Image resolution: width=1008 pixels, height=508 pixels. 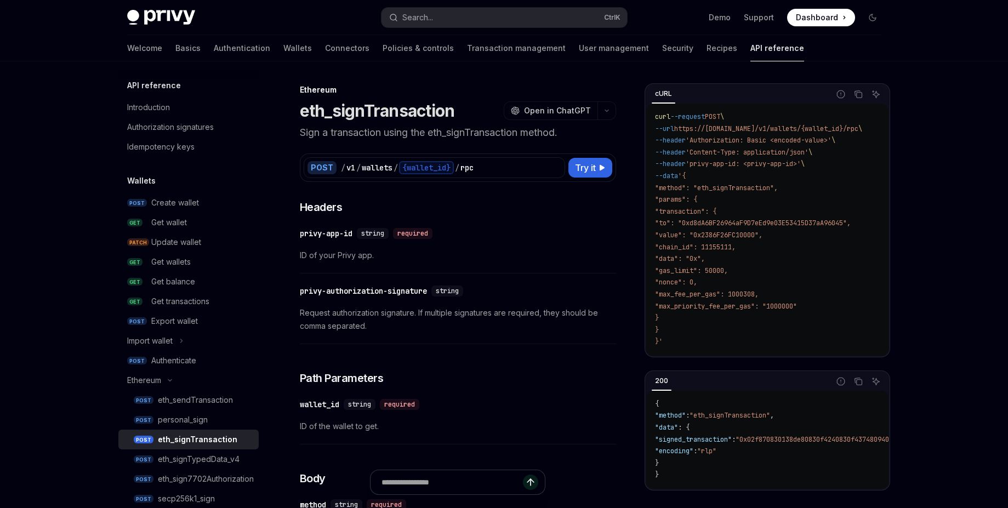 I want to click on a: Security, so click(x=677, y=48).